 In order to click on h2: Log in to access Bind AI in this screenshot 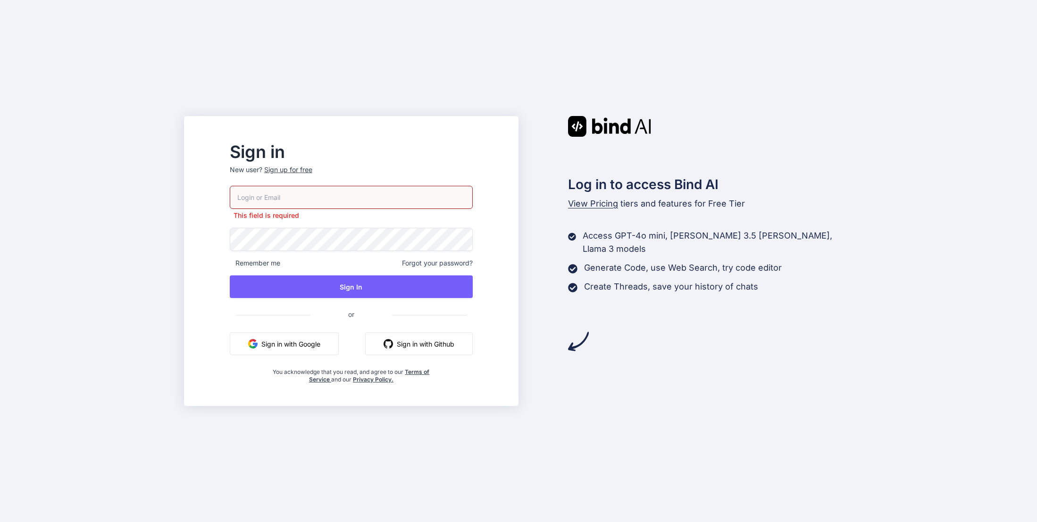, I will do `click(710, 184)`.